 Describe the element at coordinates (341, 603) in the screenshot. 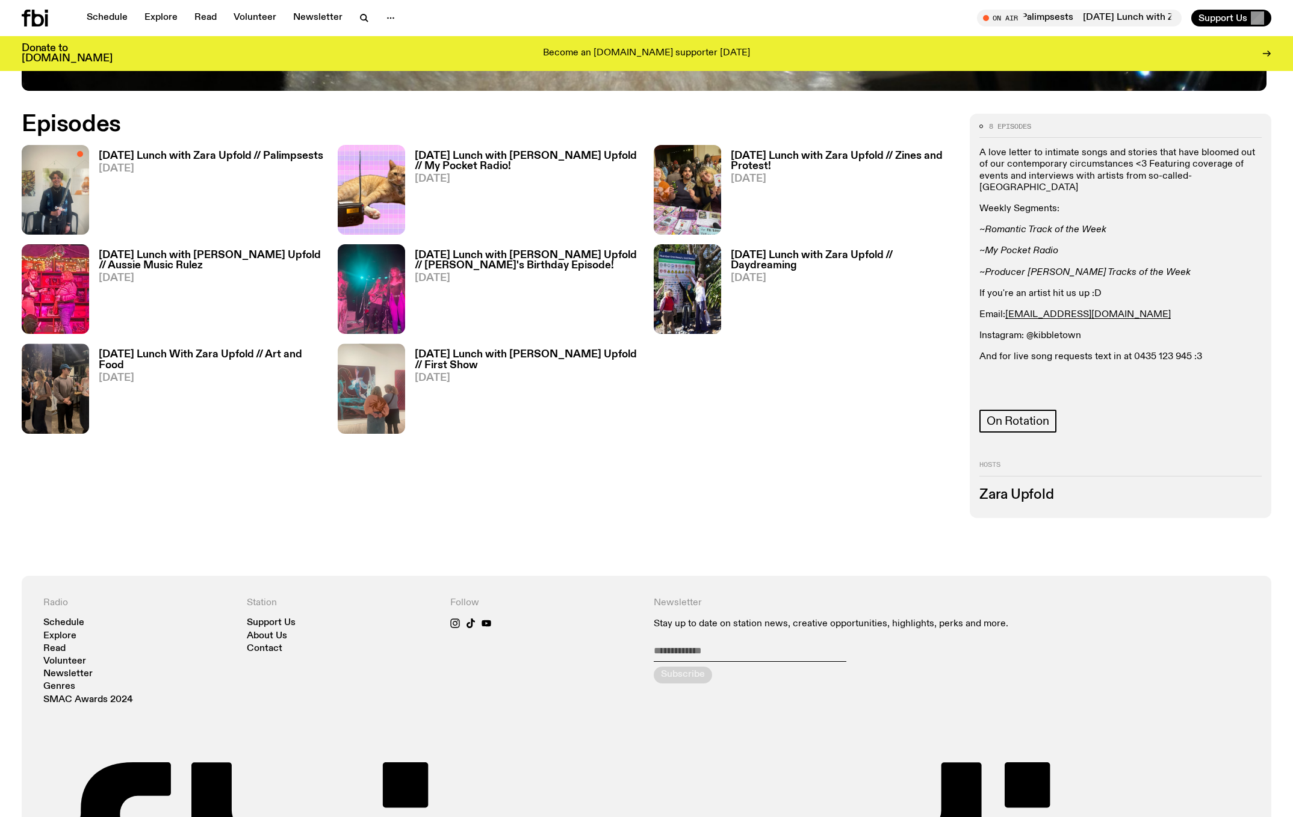

I see `h4: Station` at that location.